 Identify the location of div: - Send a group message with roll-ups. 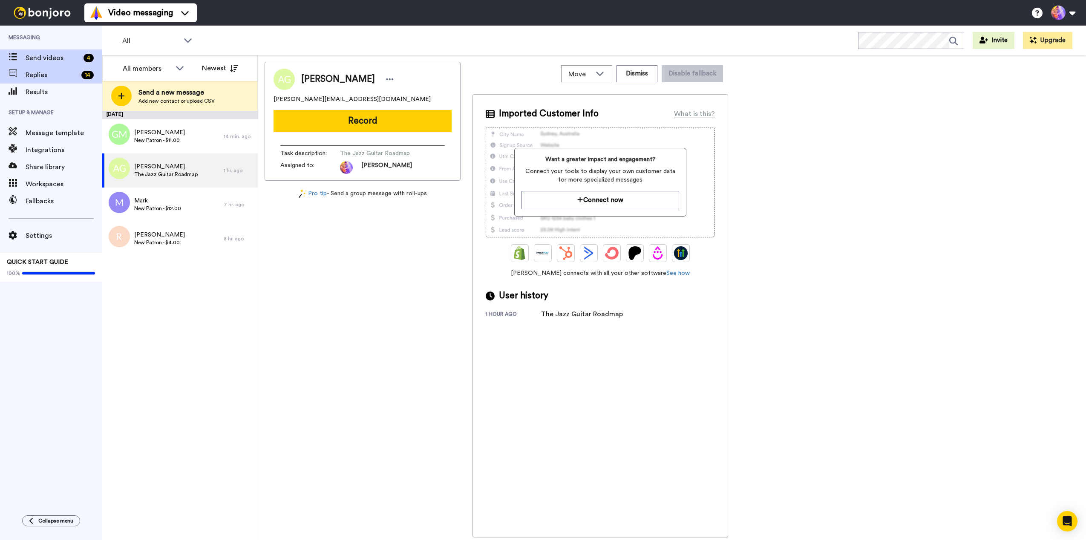
(363, 193).